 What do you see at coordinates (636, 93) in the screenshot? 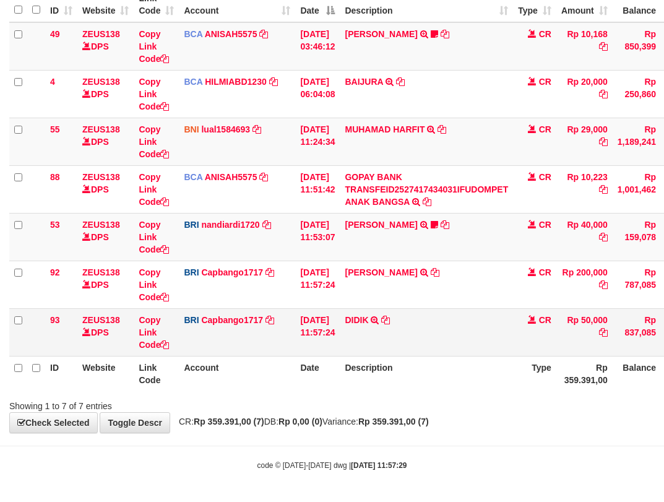
I see `td: Rp 250,860` at bounding box center [636, 93].